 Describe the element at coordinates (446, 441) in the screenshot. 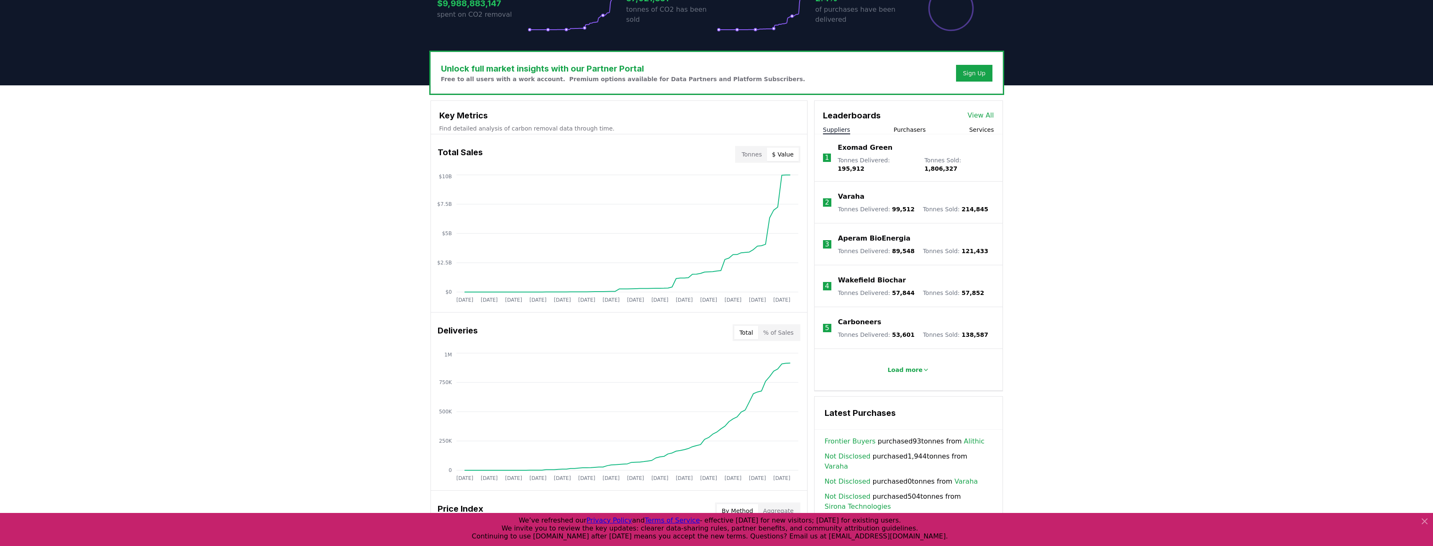

I see `tspan: 250K` at that location.